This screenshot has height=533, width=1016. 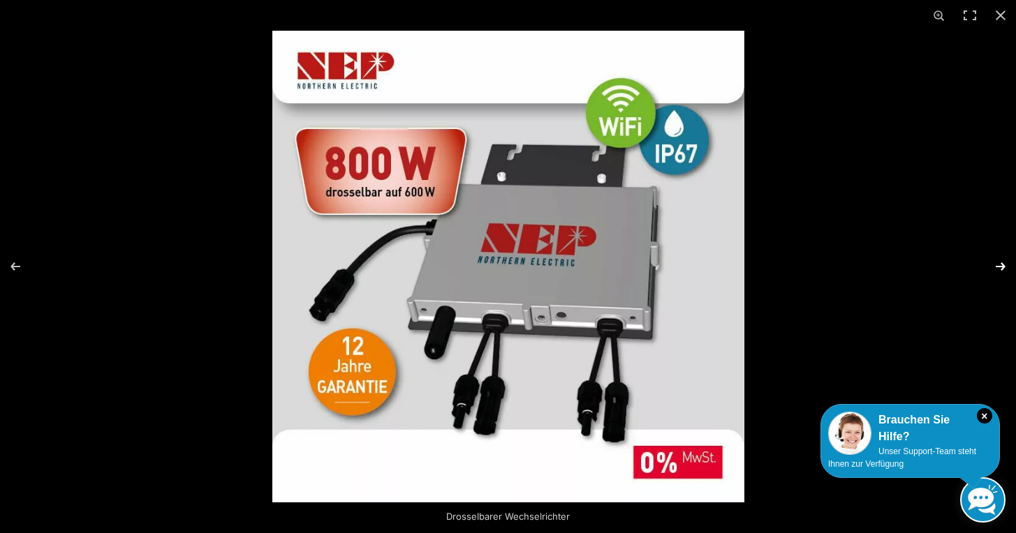 What do you see at coordinates (985, 416) in the screenshot?
I see `i: Schließen` at bounding box center [985, 416].